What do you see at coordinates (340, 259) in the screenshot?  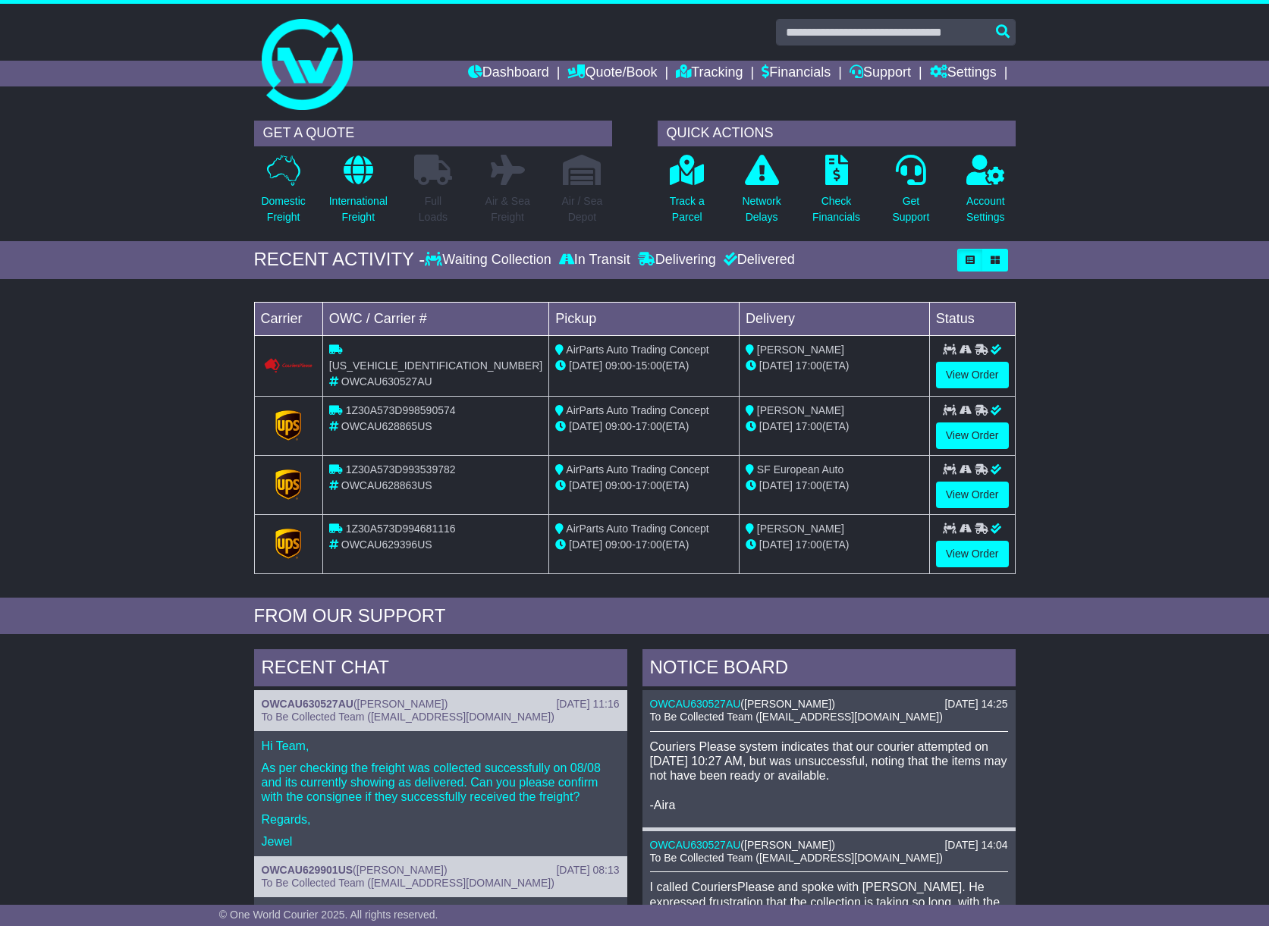 I see `div: RECENT ACTIVITY -` at bounding box center [340, 259].